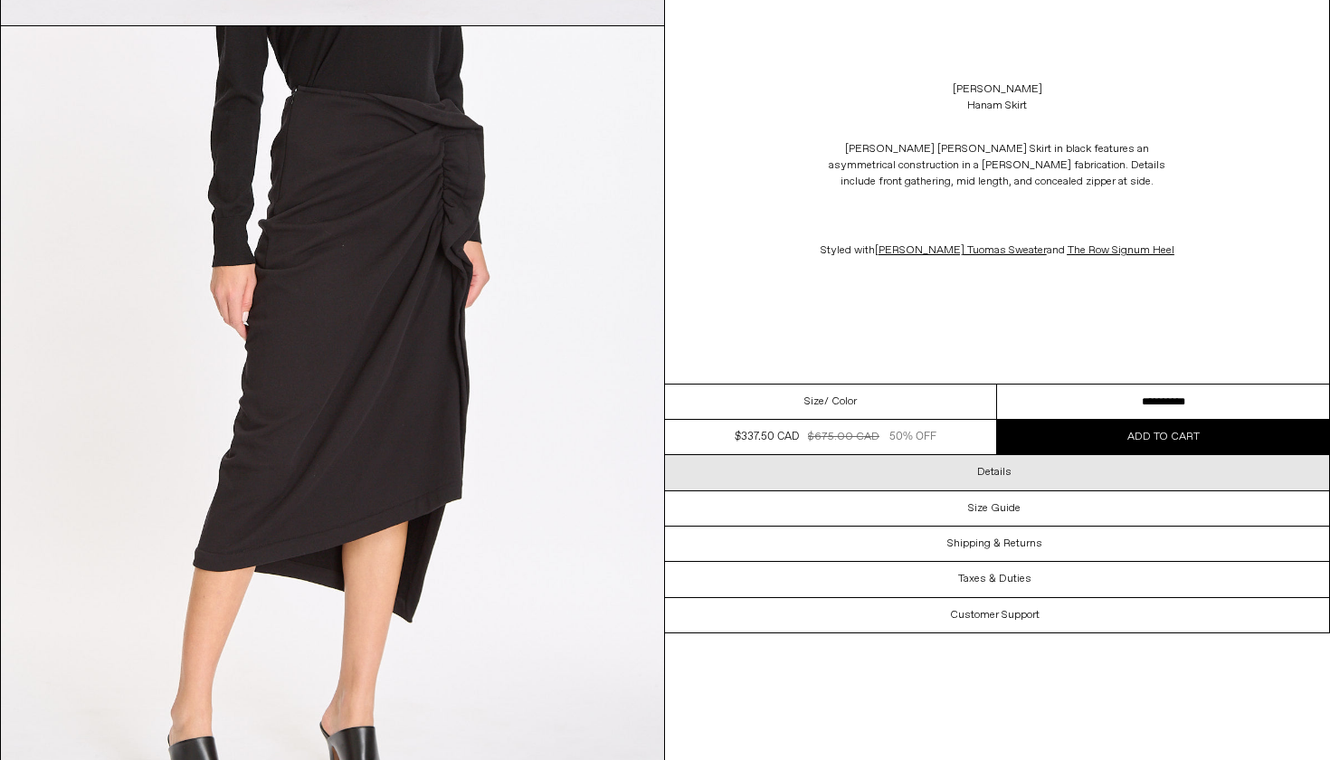  Describe the element at coordinates (971, 251) in the screenshot. I see `span: and` at that location.